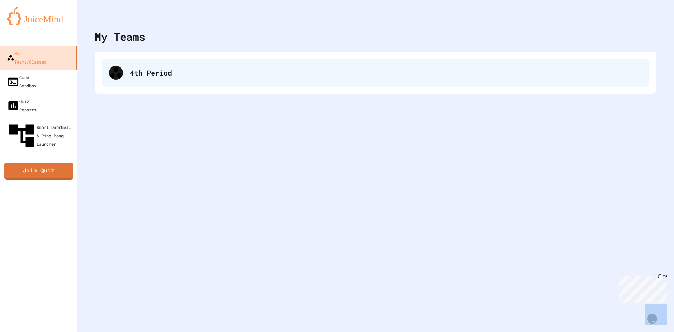 This screenshot has height=332, width=674. What do you see at coordinates (120, 36) in the screenshot?
I see `div: My Teams` at bounding box center [120, 36].